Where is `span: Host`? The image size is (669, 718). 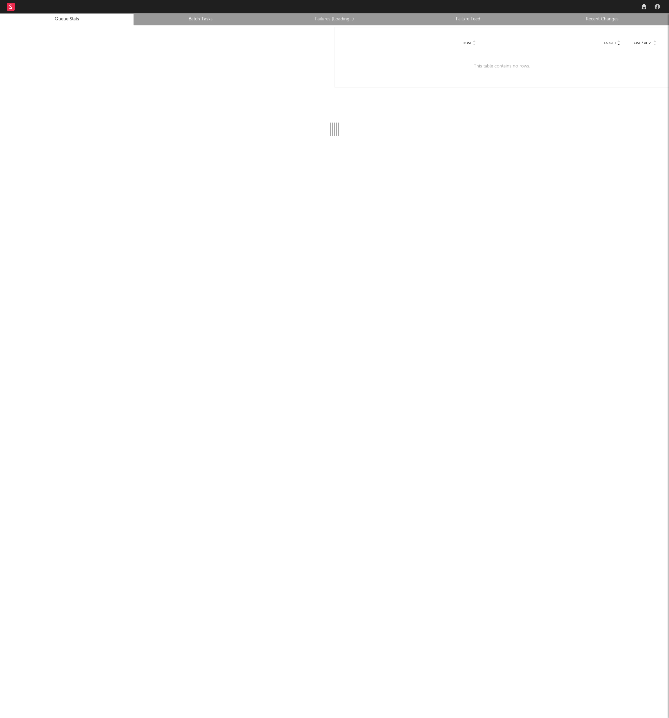 span: Host is located at coordinates (467, 43).